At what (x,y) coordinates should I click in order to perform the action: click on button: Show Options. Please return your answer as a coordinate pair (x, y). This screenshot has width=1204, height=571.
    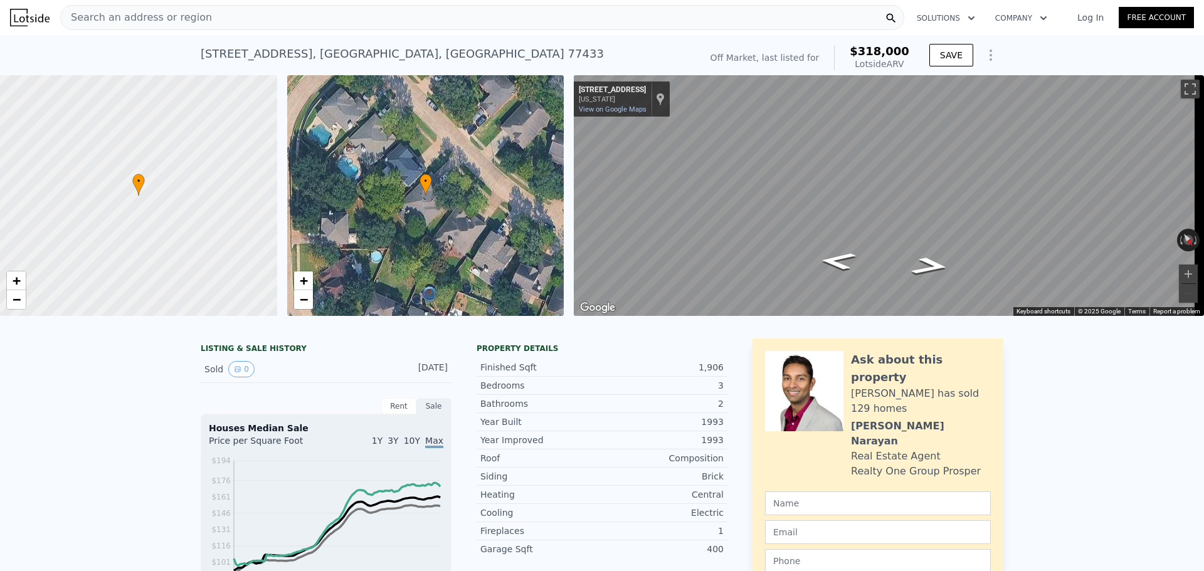
    Looking at the image, I should click on (991, 55).